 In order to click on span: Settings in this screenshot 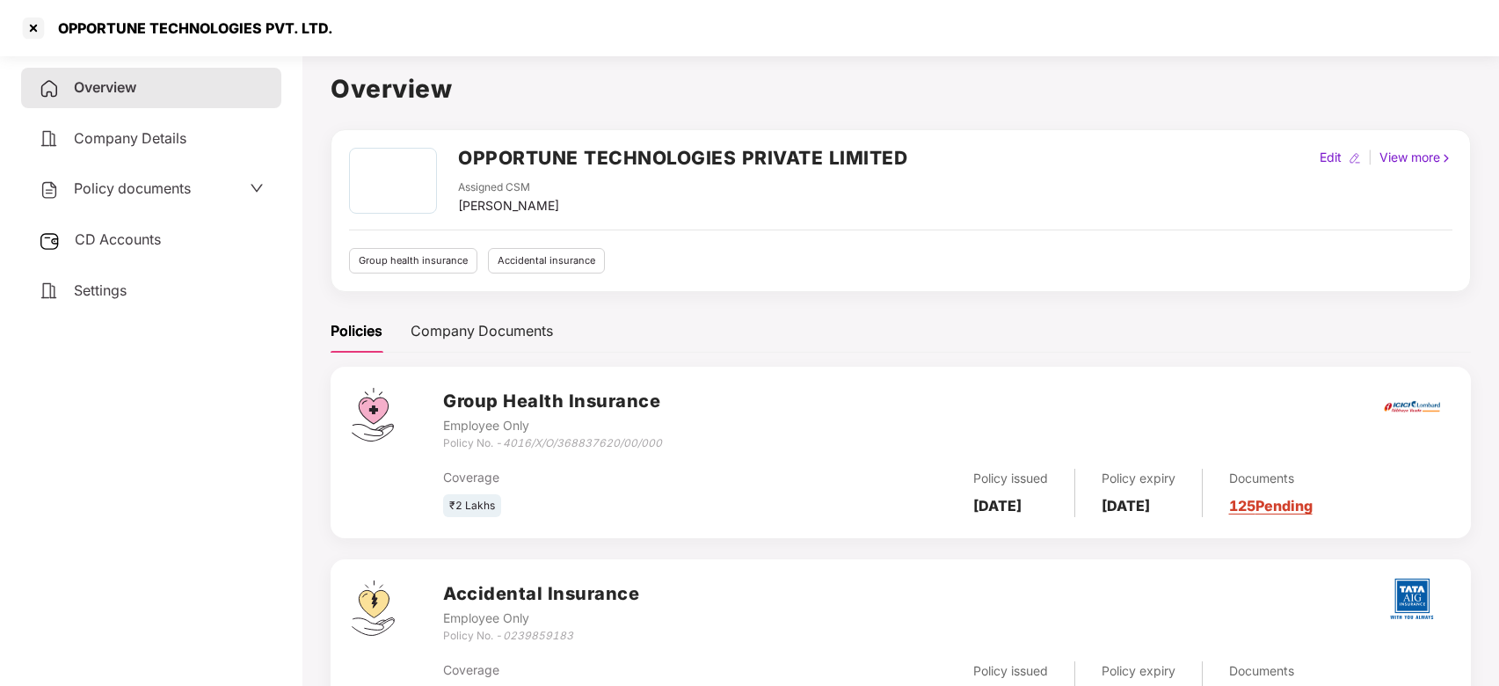, I will do `click(100, 290)`.